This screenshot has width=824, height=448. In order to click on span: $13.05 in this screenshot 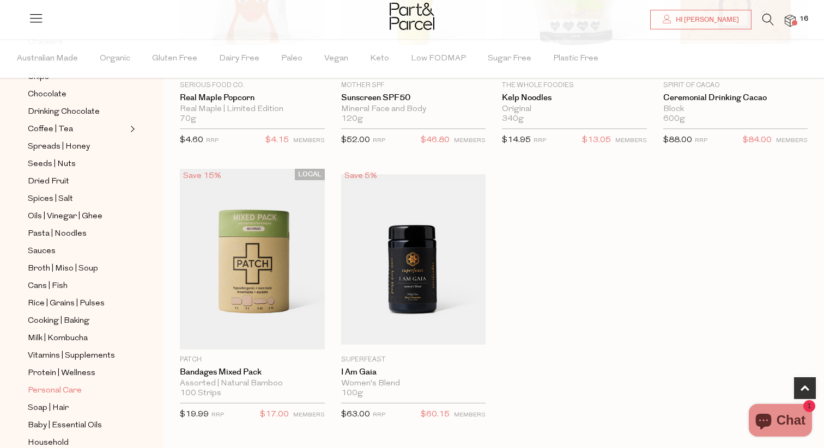, I will do `click(596, 141)`.